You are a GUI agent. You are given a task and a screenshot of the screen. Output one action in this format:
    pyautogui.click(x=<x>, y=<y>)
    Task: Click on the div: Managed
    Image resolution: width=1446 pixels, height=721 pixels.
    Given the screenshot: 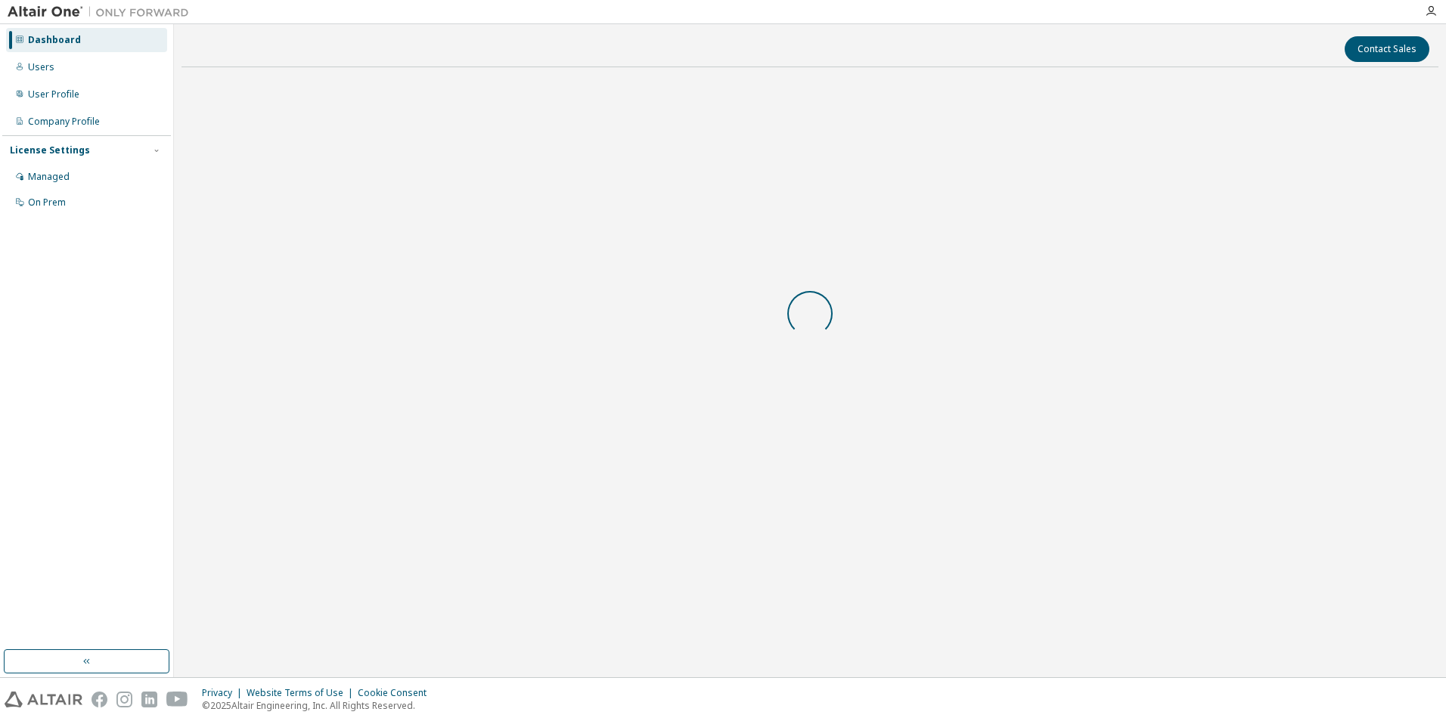 What is the action you would take?
    pyautogui.click(x=48, y=177)
    